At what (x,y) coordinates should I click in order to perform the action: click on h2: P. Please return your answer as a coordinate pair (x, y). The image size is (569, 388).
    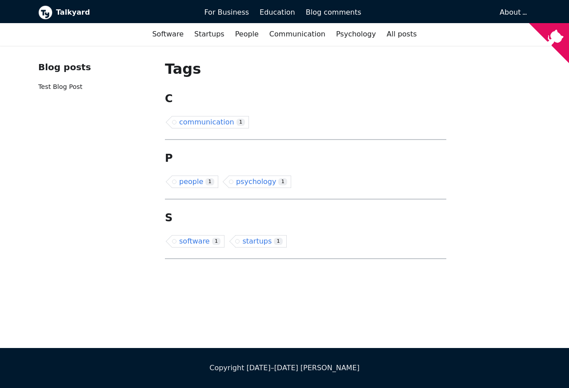
    Looking at the image, I should click on (305, 158).